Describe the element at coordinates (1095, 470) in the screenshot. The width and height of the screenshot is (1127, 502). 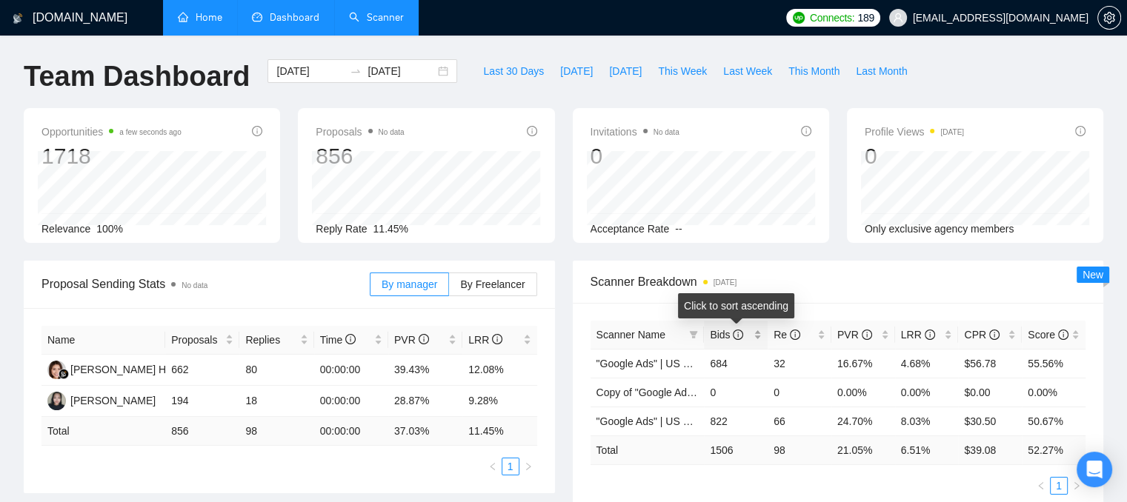
I see `div: Open Intercom Messenger` at that location.